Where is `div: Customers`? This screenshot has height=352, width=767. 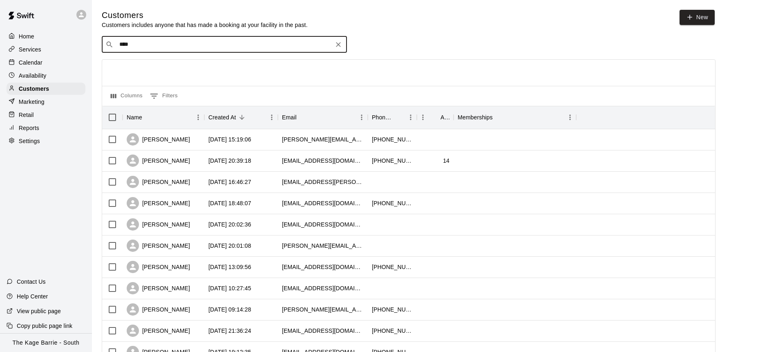
div: Customers is located at coordinates (46, 89).